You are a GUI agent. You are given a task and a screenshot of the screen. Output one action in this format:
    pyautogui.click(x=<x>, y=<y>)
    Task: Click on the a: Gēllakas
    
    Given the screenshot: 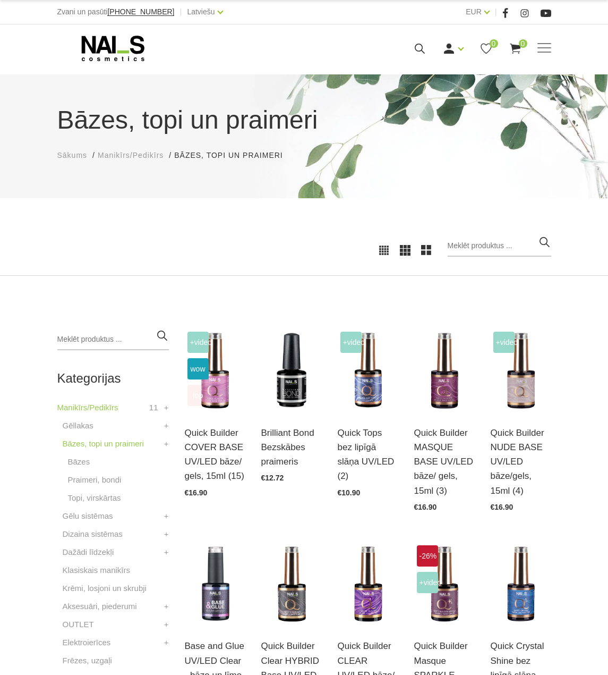 What is the action you would take?
    pyautogui.click(x=78, y=426)
    